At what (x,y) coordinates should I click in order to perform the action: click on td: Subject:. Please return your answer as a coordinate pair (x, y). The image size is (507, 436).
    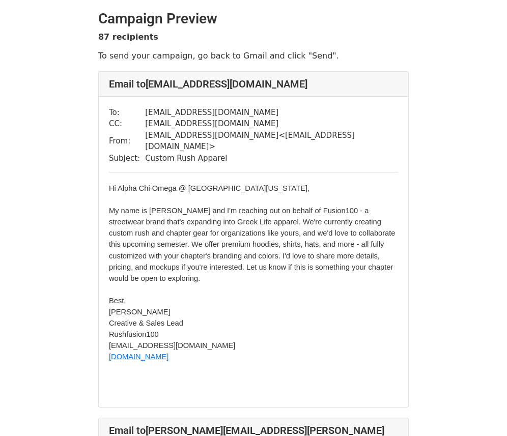
    Looking at the image, I should click on (127, 158).